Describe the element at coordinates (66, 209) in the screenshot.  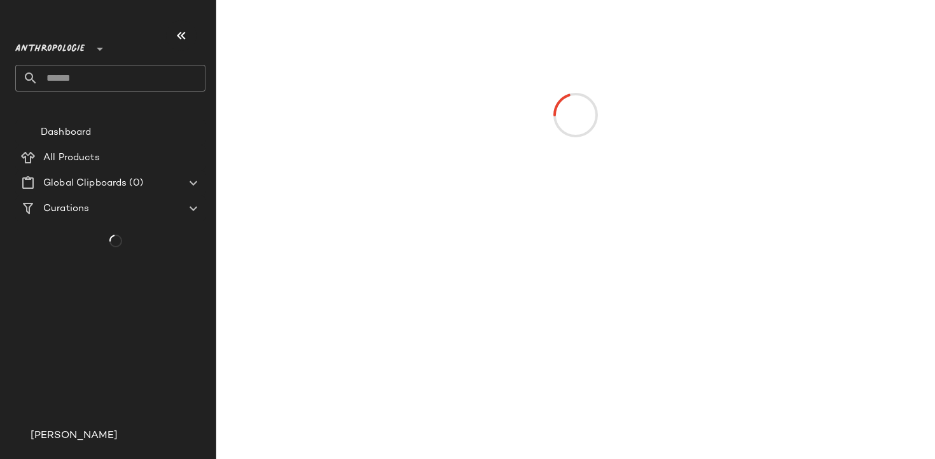
I see `span: Curations` at that location.